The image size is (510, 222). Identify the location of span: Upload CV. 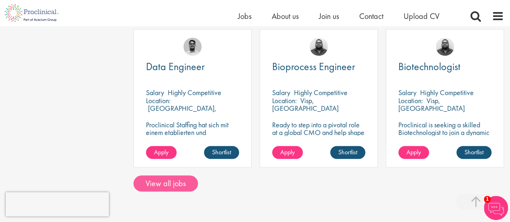
(421, 16).